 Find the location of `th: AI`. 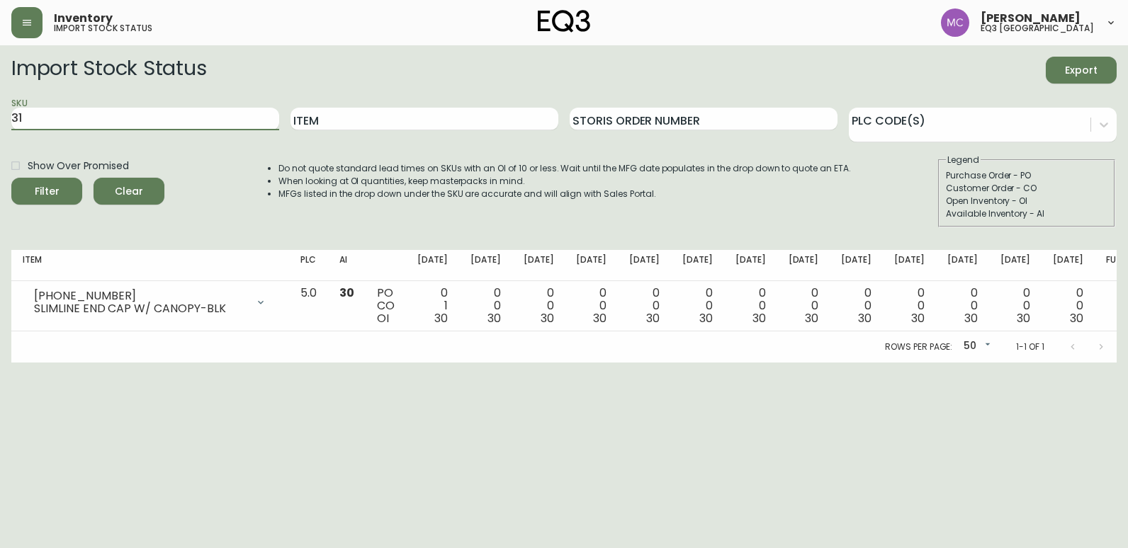

th: AI is located at coordinates (346, 266).